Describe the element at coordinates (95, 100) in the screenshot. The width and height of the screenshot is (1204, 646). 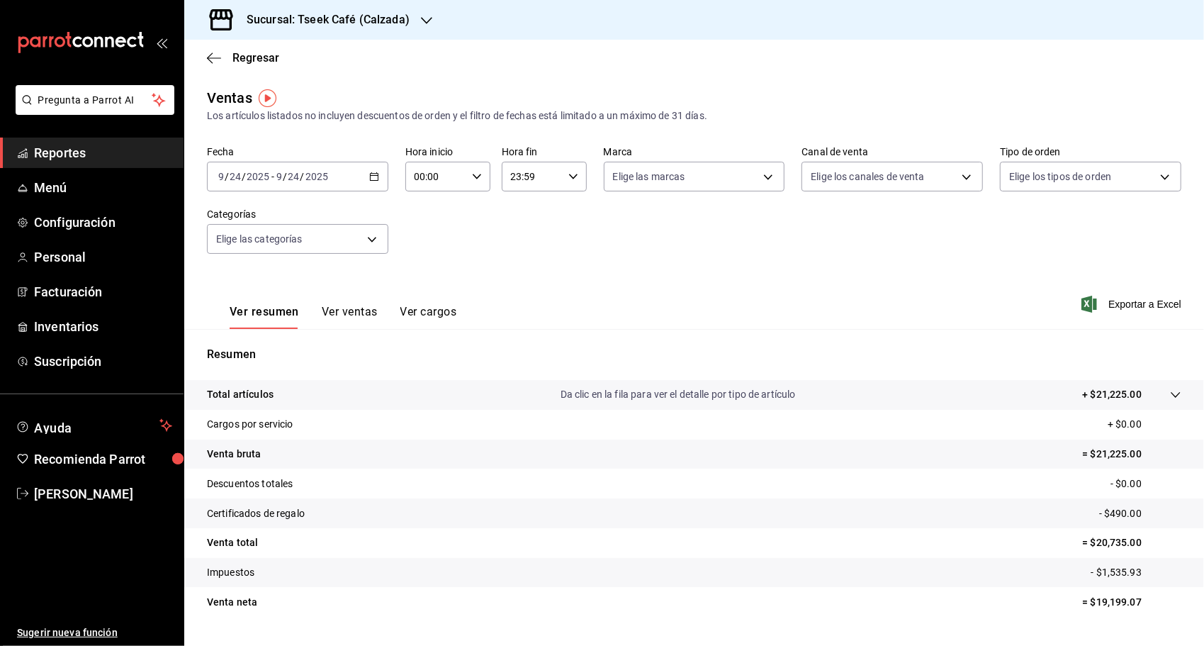
I see `span: Pregunta a Parrot AI` at that location.